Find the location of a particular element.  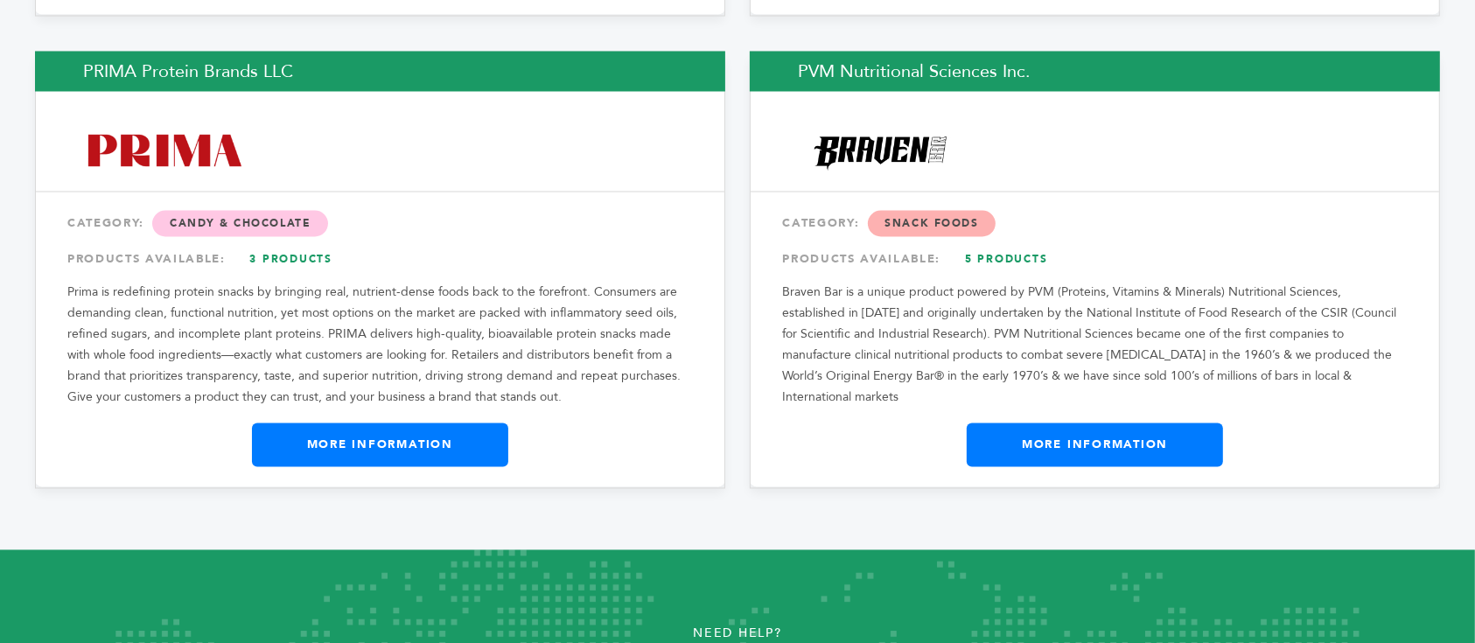

h2: PVM Nutritional Sciences Inc. is located at coordinates (1095, 72).